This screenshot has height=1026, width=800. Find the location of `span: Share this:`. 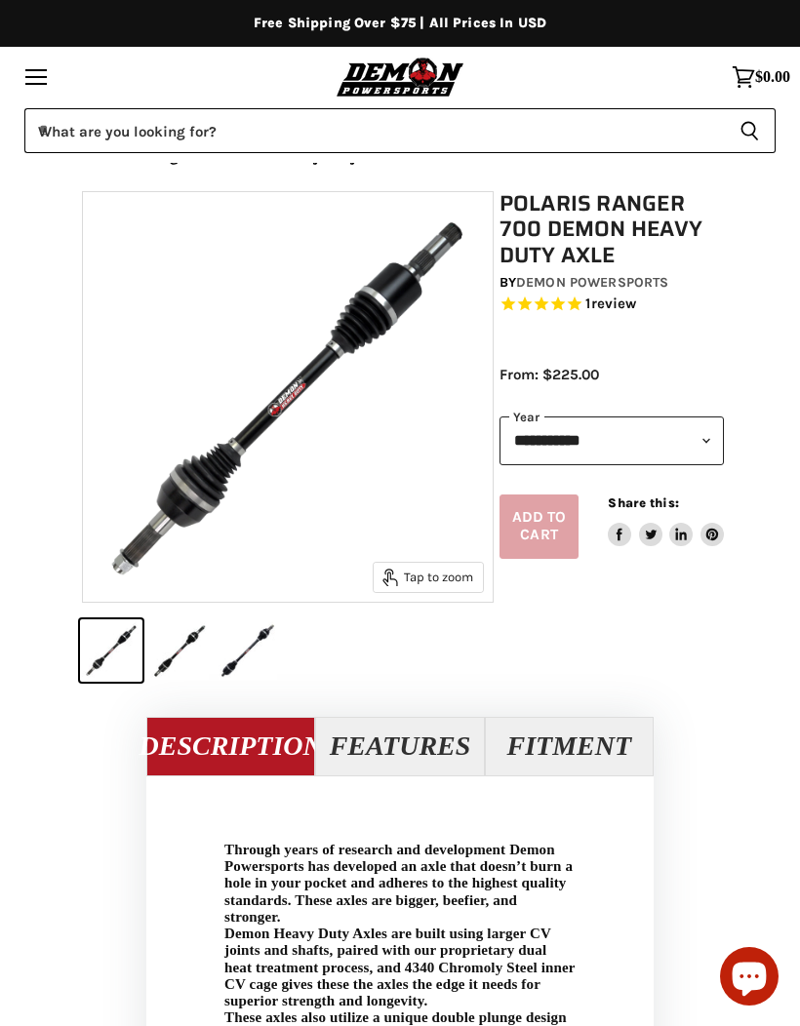

span: Share this: is located at coordinates (643, 502).